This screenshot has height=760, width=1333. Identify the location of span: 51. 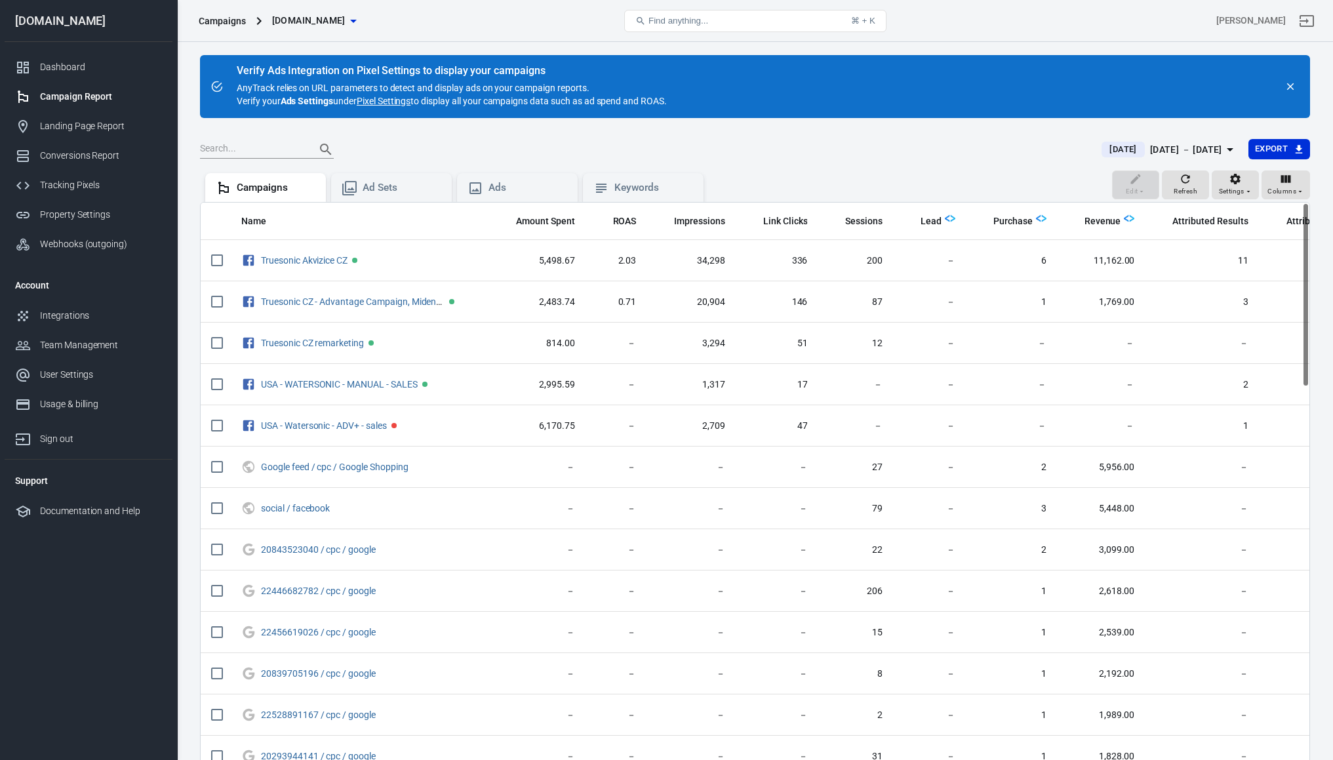
(777, 344).